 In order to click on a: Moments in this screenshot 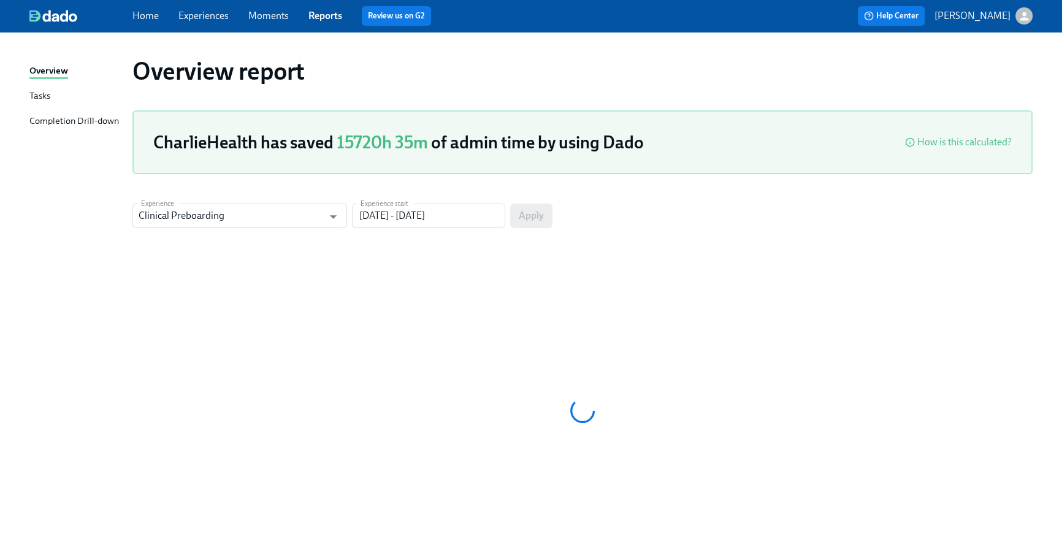, I will do `click(269, 15)`.